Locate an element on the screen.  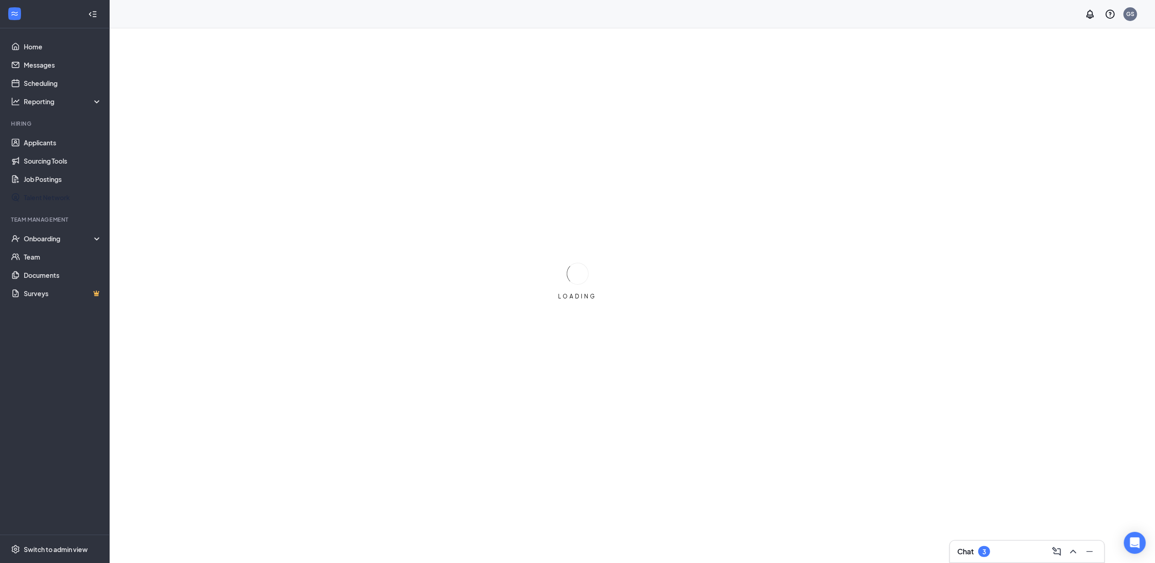
svg: ChevronUp is located at coordinates (1073, 551).